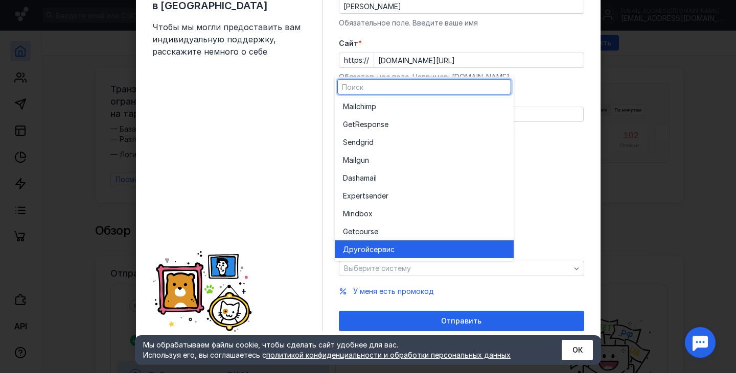 Image resolution: width=736 pixels, height=373 pixels. Describe the element at coordinates (377, 268) in the screenshot. I see `span: Выберите систему` at that location.